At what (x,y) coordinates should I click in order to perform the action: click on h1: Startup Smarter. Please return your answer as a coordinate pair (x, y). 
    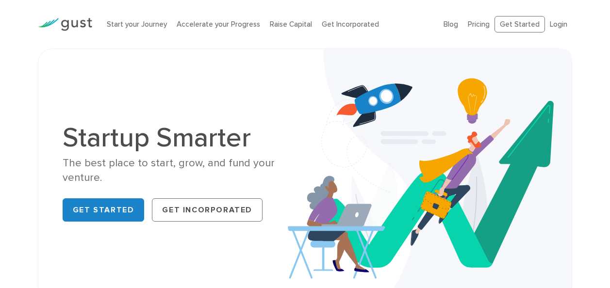
    Looking at the image, I should click on (180, 138).